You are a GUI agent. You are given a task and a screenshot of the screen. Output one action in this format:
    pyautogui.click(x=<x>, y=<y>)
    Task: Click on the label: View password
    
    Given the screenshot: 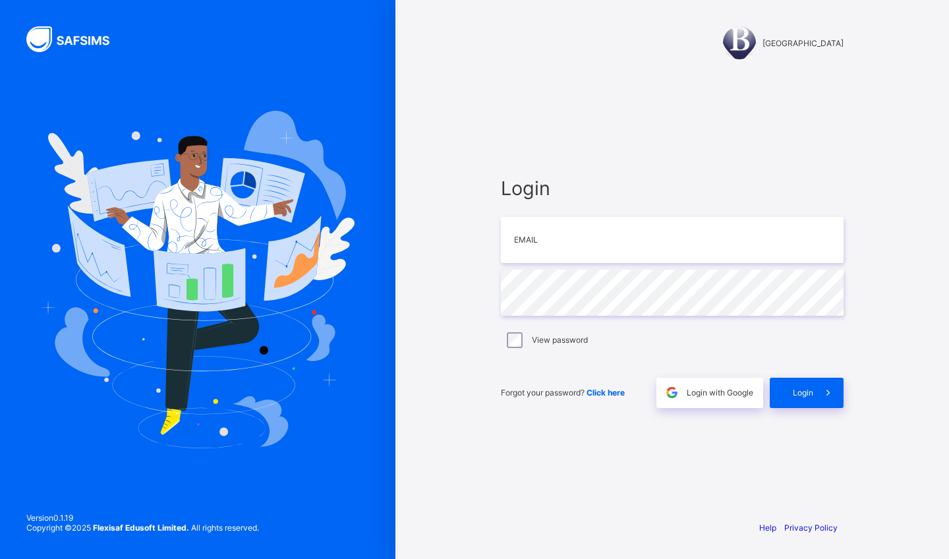 What is the action you would take?
    pyautogui.click(x=560, y=340)
    